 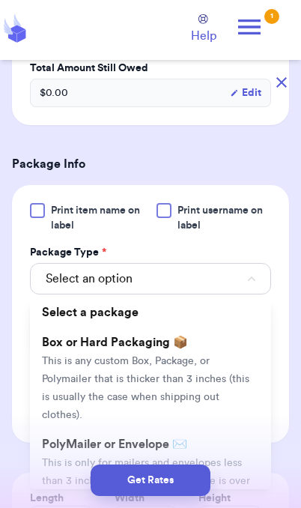 What do you see at coordinates (99, 218) in the screenshot?
I see `span: Print item name on label` at bounding box center [99, 218].